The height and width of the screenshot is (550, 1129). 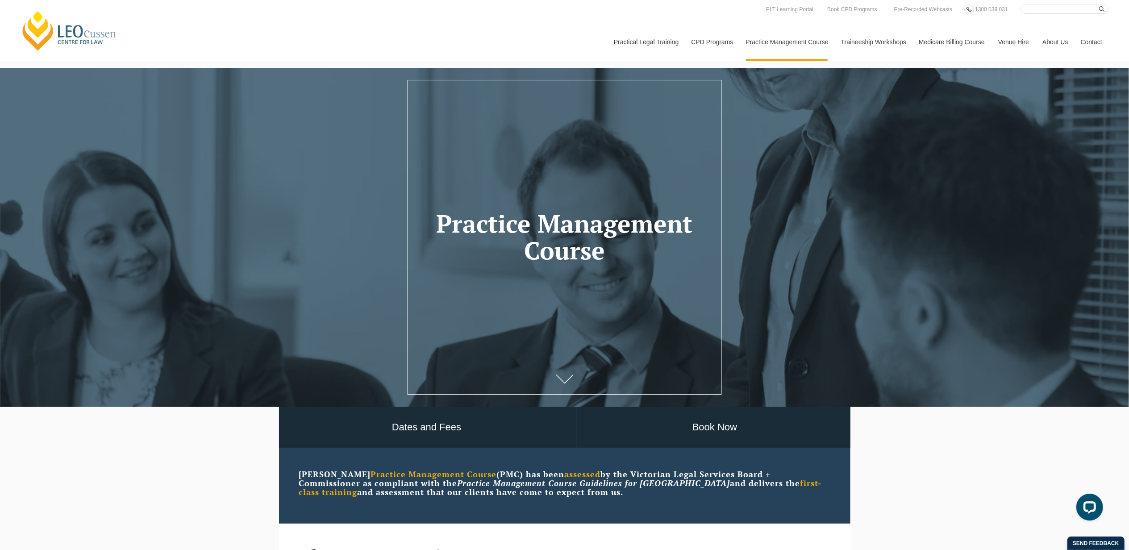 What do you see at coordinates (873, 42) in the screenshot?
I see `a: Traineeship Workshops` at bounding box center [873, 42].